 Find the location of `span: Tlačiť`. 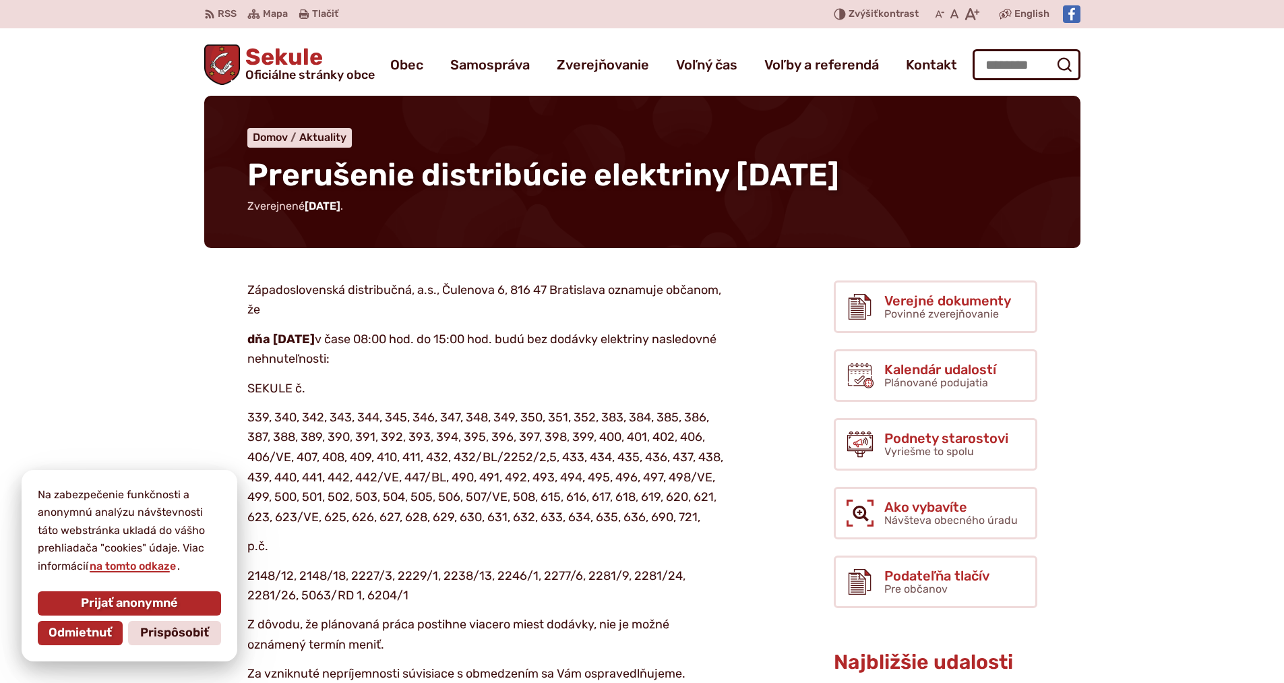

span: Tlačiť is located at coordinates (325, 14).